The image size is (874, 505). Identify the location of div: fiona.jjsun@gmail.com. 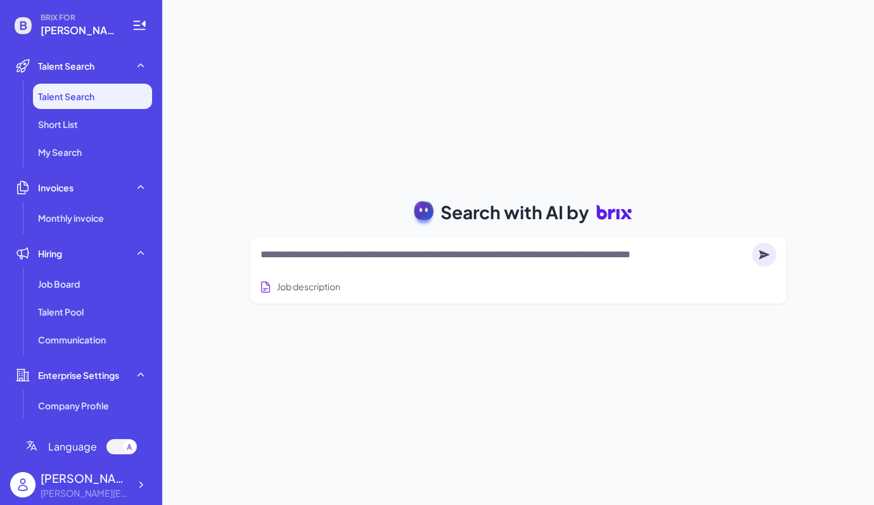
(85, 493).